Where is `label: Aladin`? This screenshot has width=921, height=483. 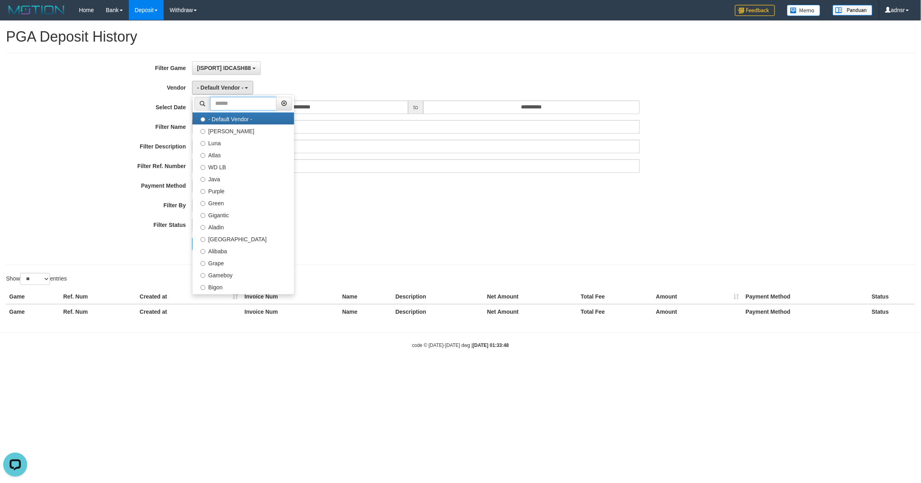
label: Aladin is located at coordinates (243, 226).